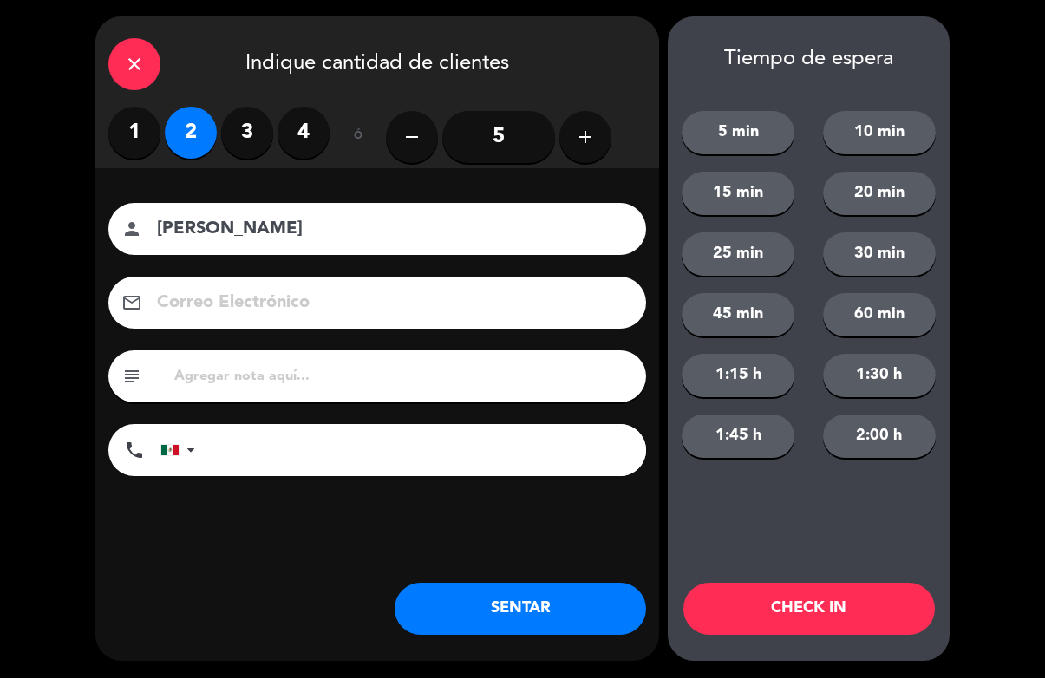 This screenshot has height=679, width=1045. What do you see at coordinates (879, 255) in the screenshot?
I see `button: 30 min` at bounding box center [879, 255].